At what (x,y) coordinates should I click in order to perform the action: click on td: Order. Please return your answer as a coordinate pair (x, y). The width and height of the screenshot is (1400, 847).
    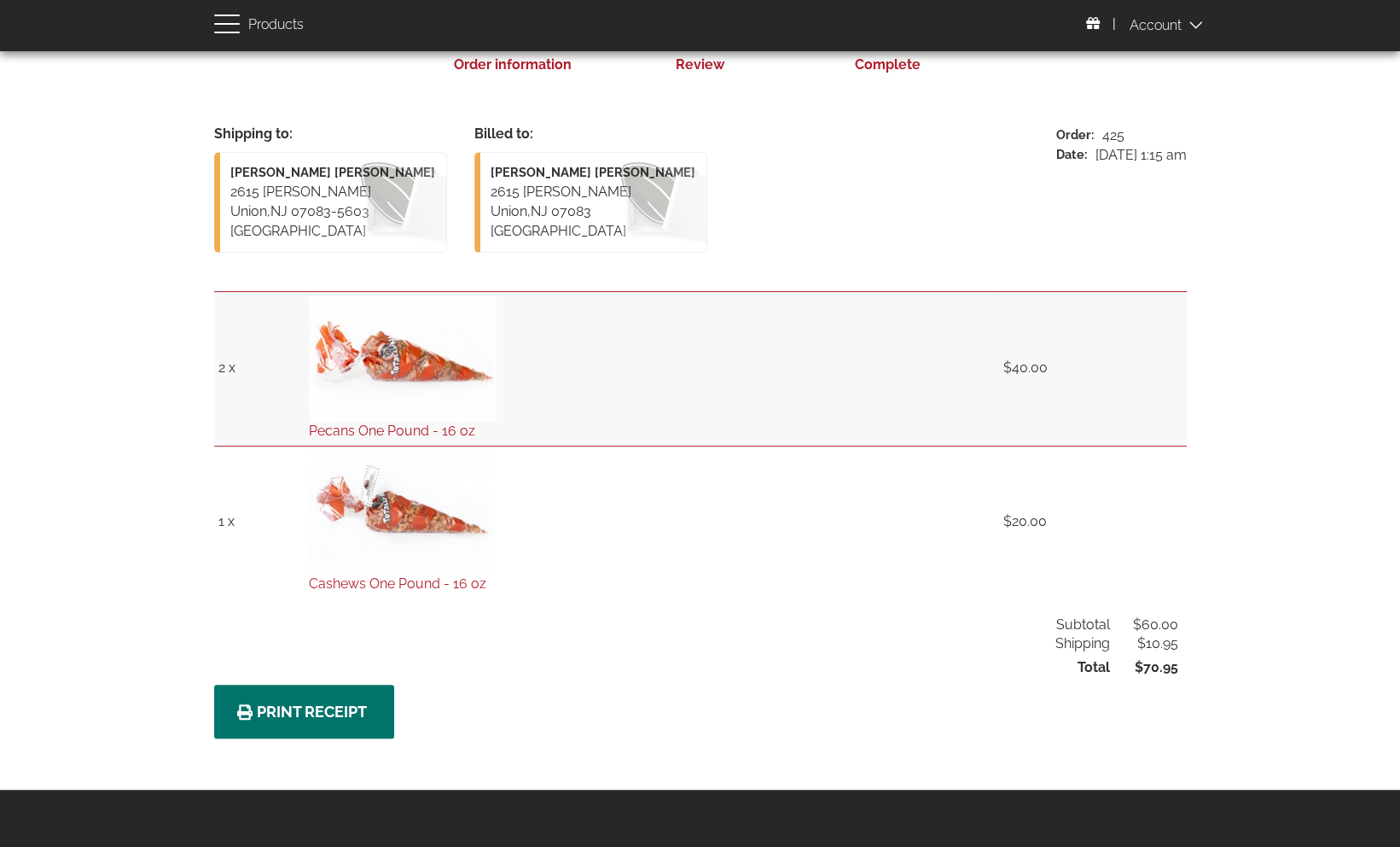
    Looking at the image, I should click on (1075, 136).